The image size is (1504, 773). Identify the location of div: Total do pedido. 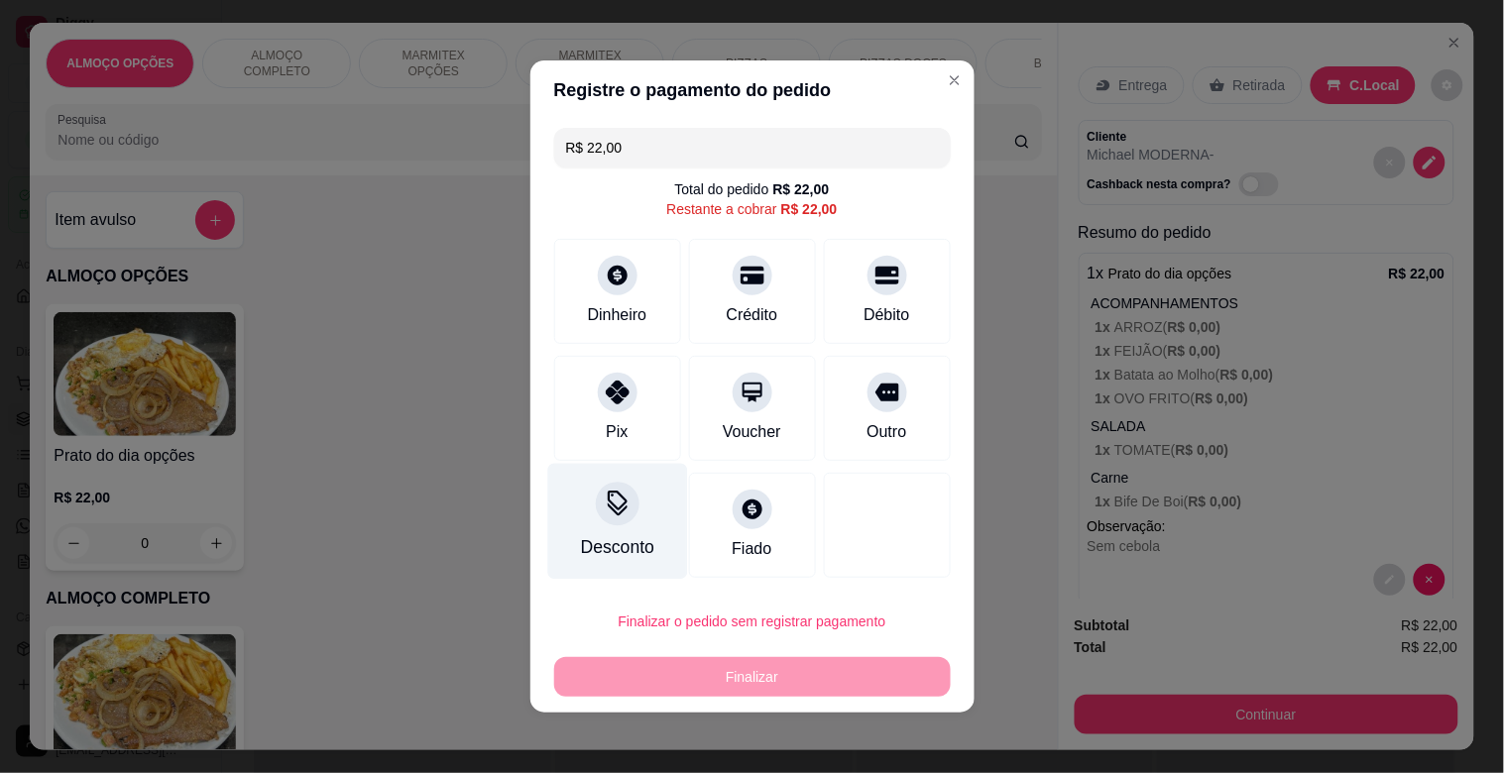
(753, 189).